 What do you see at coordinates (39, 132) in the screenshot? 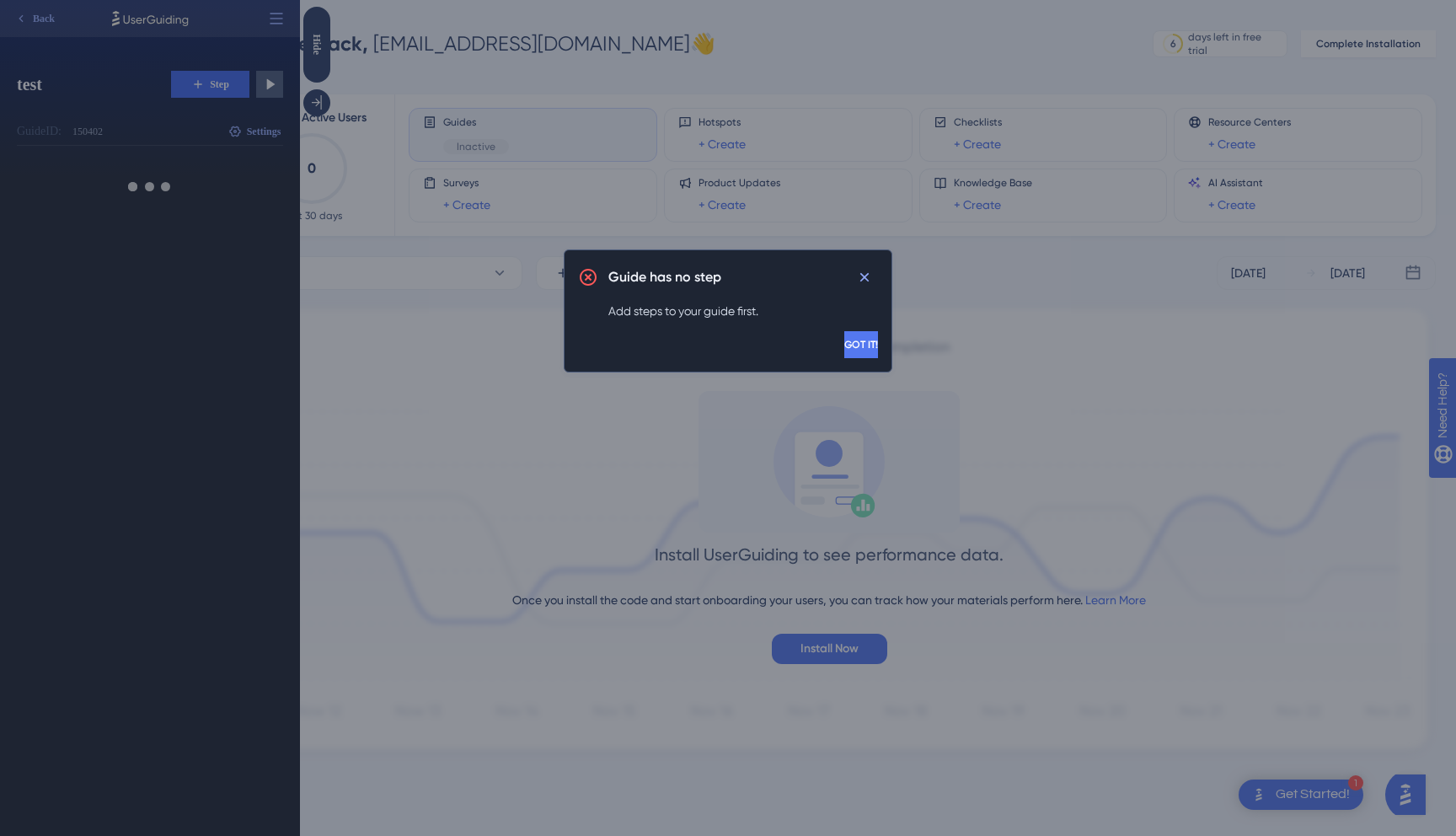
I see `div: Guide ID:` at bounding box center [39, 132].